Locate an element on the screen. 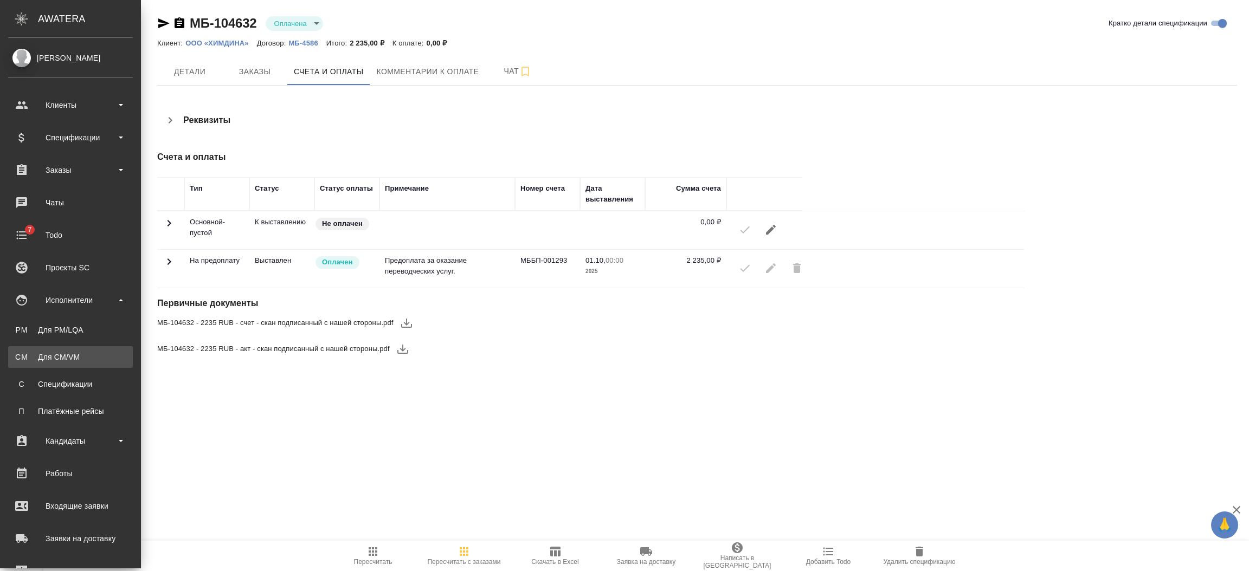 The image size is (1249, 571). p: 2 235,00 ₽ is located at coordinates (371, 43).